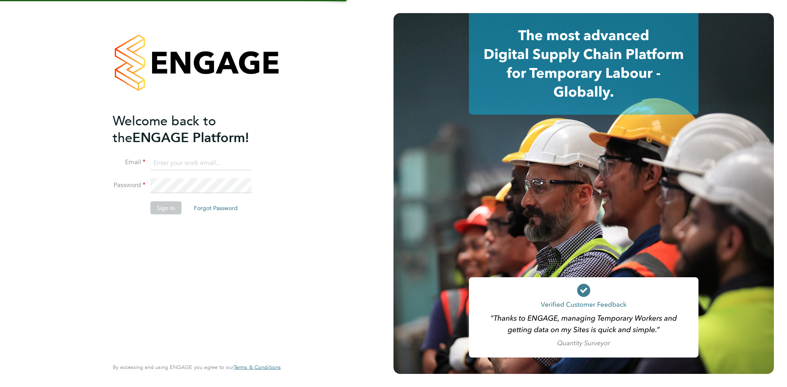 The width and height of the screenshot is (787, 387). I want to click on label: Email, so click(129, 162).